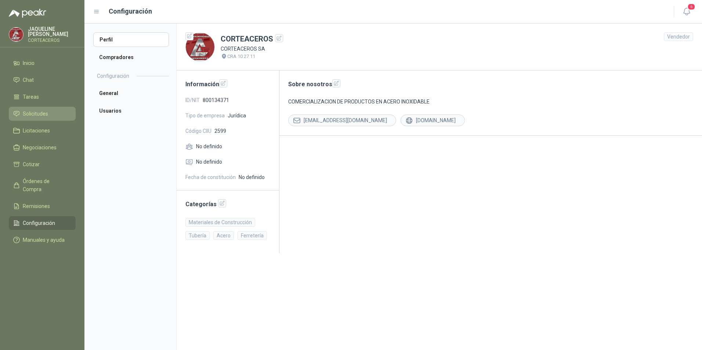  Describe the element at coordinates (252, 39) in the screenshot. I see `h1: CORTEACEROS` at that location.